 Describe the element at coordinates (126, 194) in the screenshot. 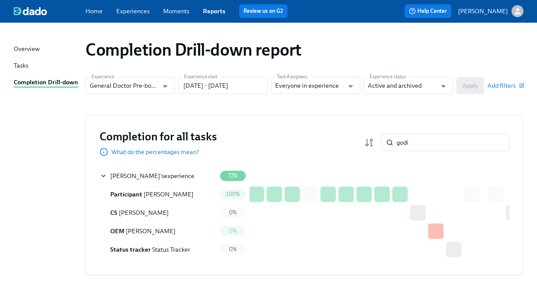

I see `span: Participant` at that location.